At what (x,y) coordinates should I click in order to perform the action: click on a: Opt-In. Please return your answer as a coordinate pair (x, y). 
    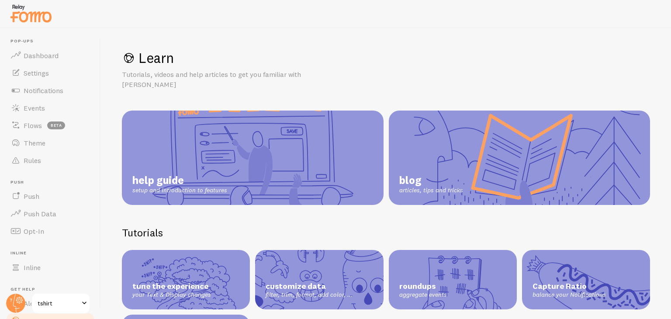
    Looking at the image, I should click on (50, 231).